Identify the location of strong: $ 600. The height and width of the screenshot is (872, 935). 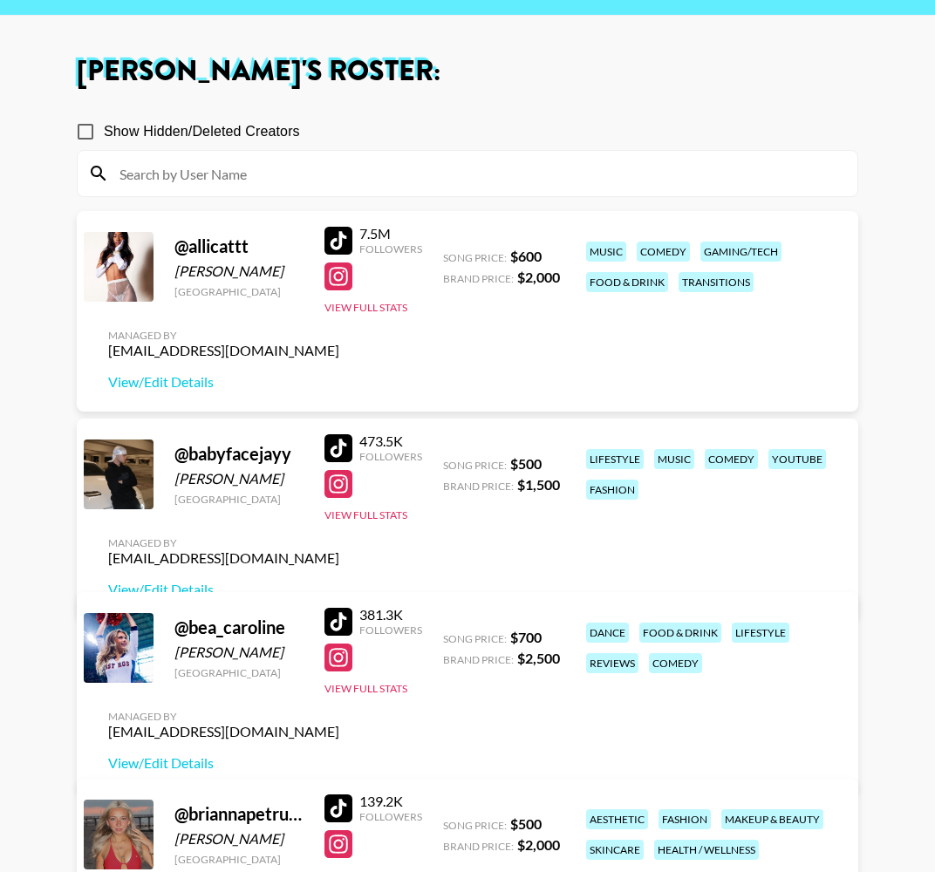
(526, 256).